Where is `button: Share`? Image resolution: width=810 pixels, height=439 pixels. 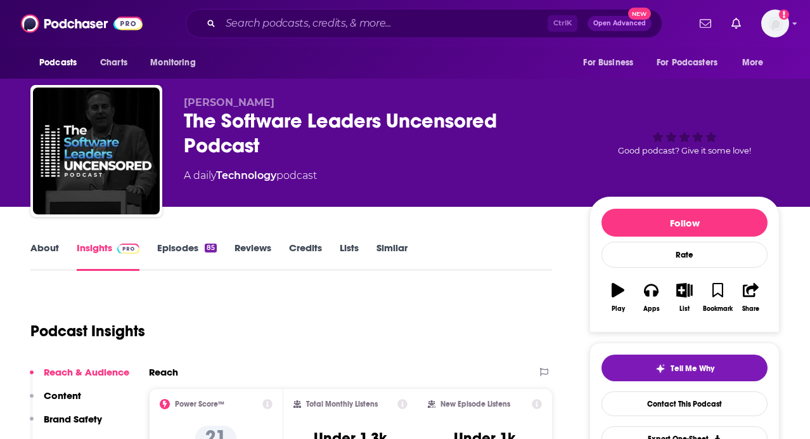 button: Share is located at coordinates (751, 297).